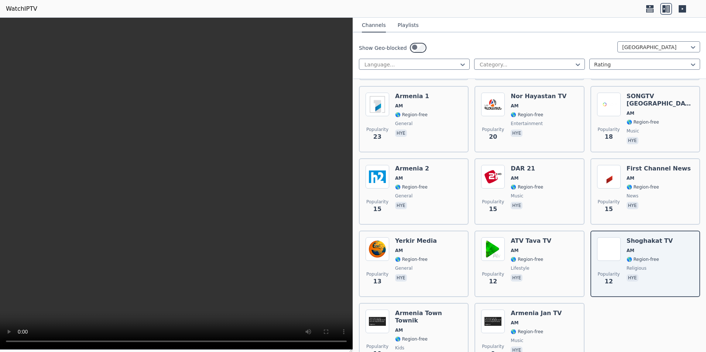 The image size is (706, 352). Describe the element at coordinates (658, 169) in the screenshot. I see `h6: First Channel News` at that location.